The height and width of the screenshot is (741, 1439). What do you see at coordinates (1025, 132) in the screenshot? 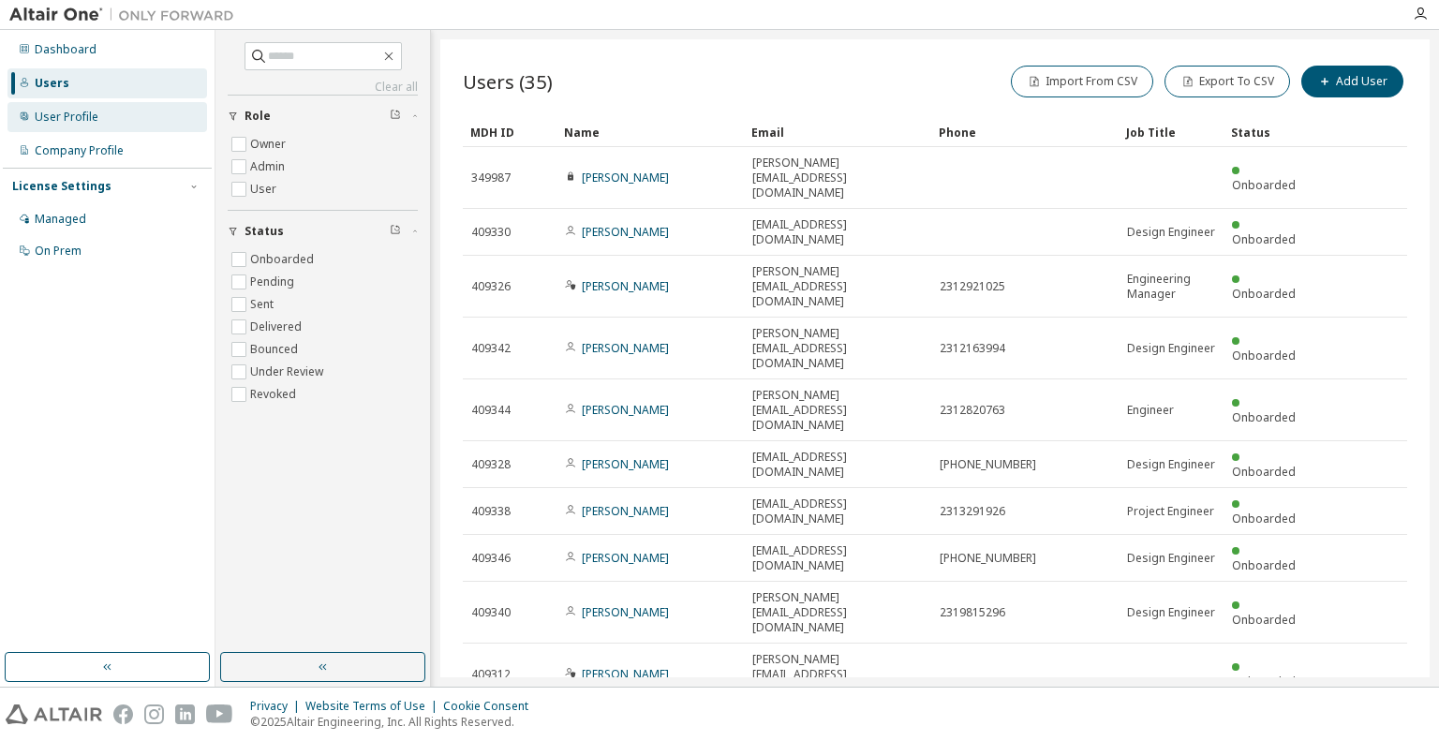
I see `div: Phone` at bounding box center [1025, 132].